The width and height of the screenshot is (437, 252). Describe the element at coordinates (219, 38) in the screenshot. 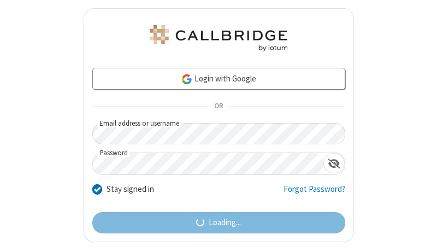

I see `img: Astra` at that location.